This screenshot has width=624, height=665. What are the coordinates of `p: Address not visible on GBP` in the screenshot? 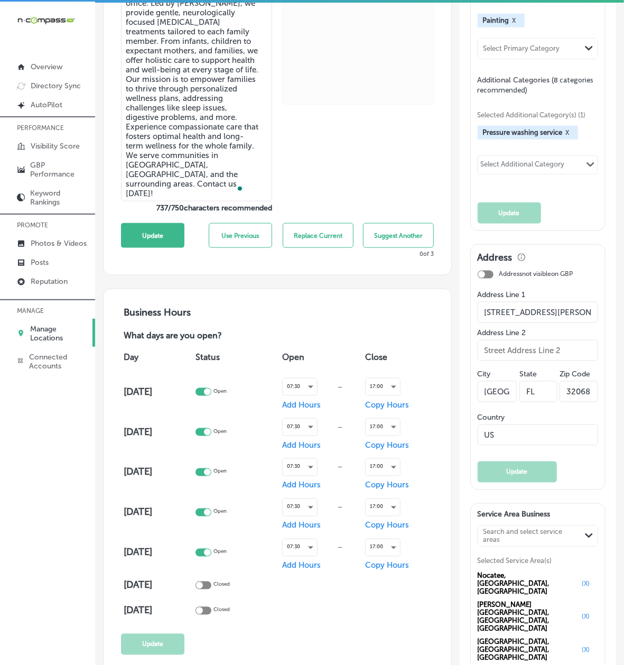 It's located at (536, 274).